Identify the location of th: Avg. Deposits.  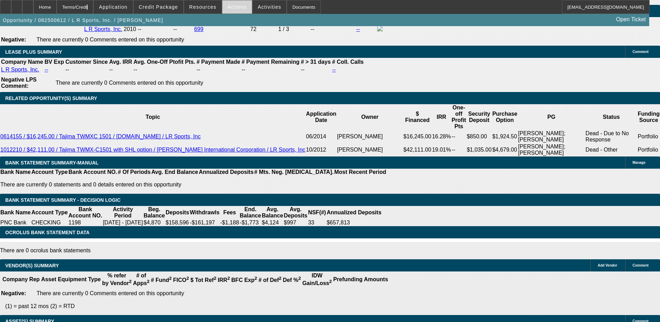
(296, 212).